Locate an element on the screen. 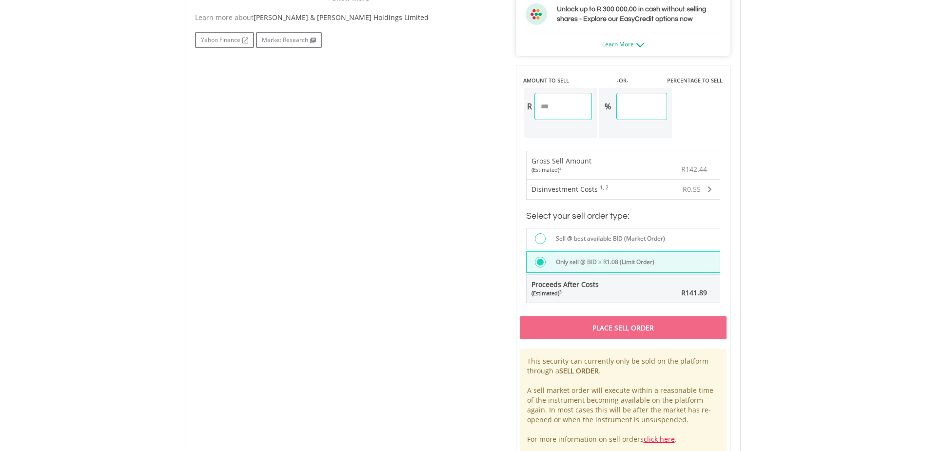 This screenshot has height=451, width=925. h3: Select your sell order type: is located at coordinates (623, 216).